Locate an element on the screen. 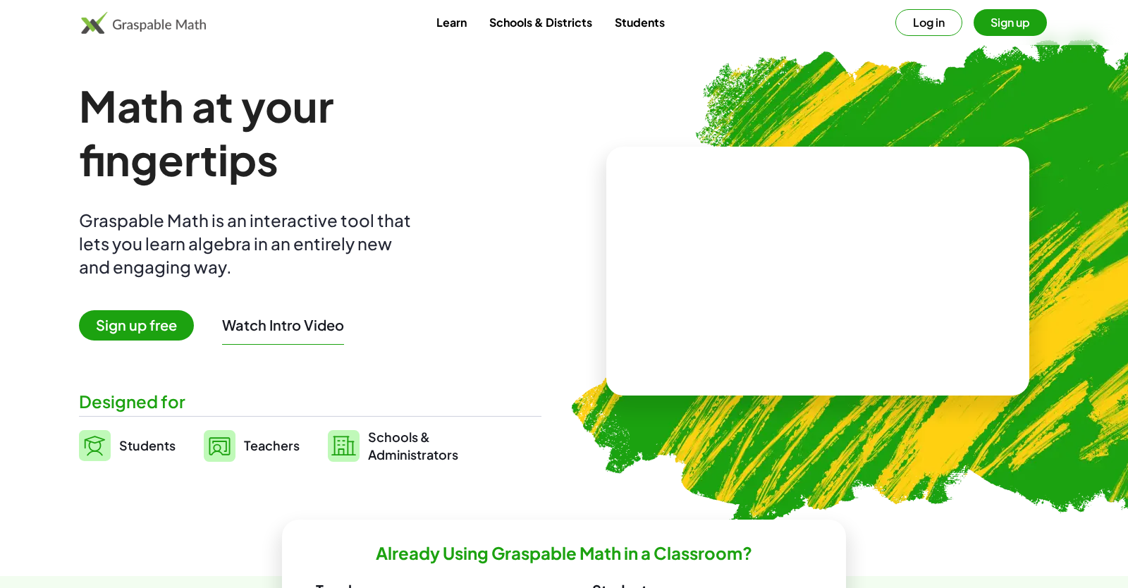  button: Watch Intro Video is located at coordinates (283, 325).